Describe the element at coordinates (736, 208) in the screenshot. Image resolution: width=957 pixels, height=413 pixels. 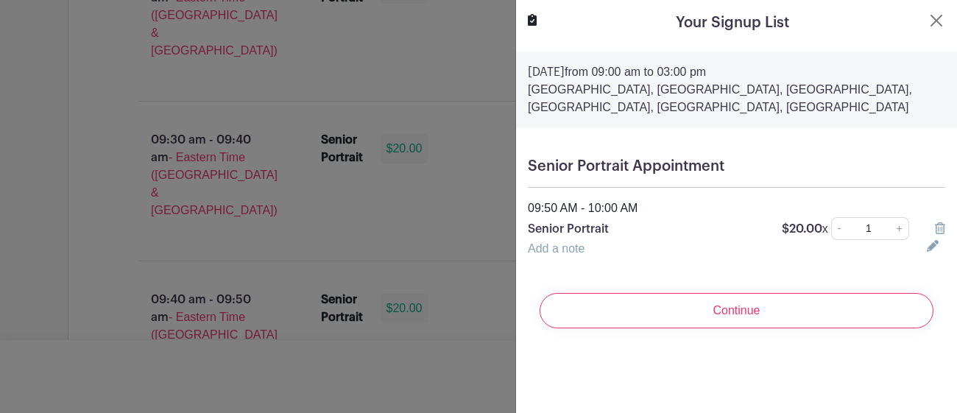
I see `div: 09:50 AM - 10:00 AM` at that location.